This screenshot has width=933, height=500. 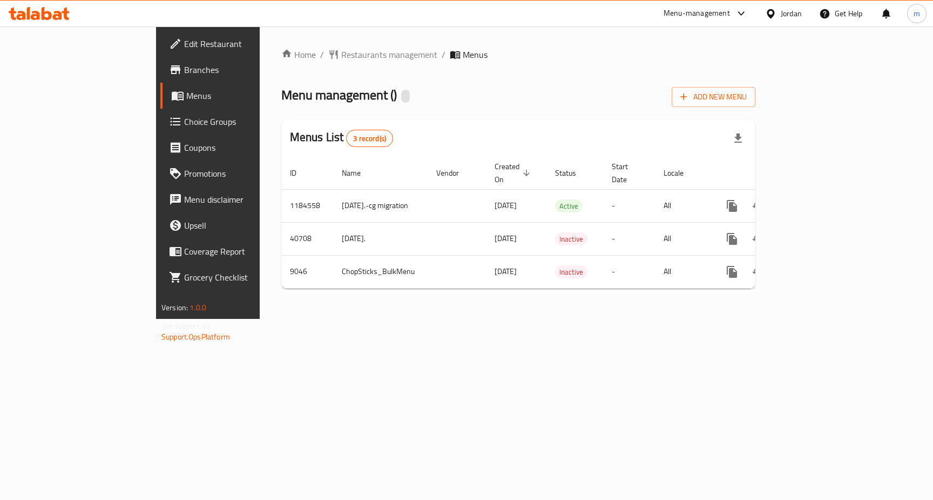 What do you see at coordinates (358, 173) in the screenshot?
I see `span: Name` at bounding box center [358, 173].